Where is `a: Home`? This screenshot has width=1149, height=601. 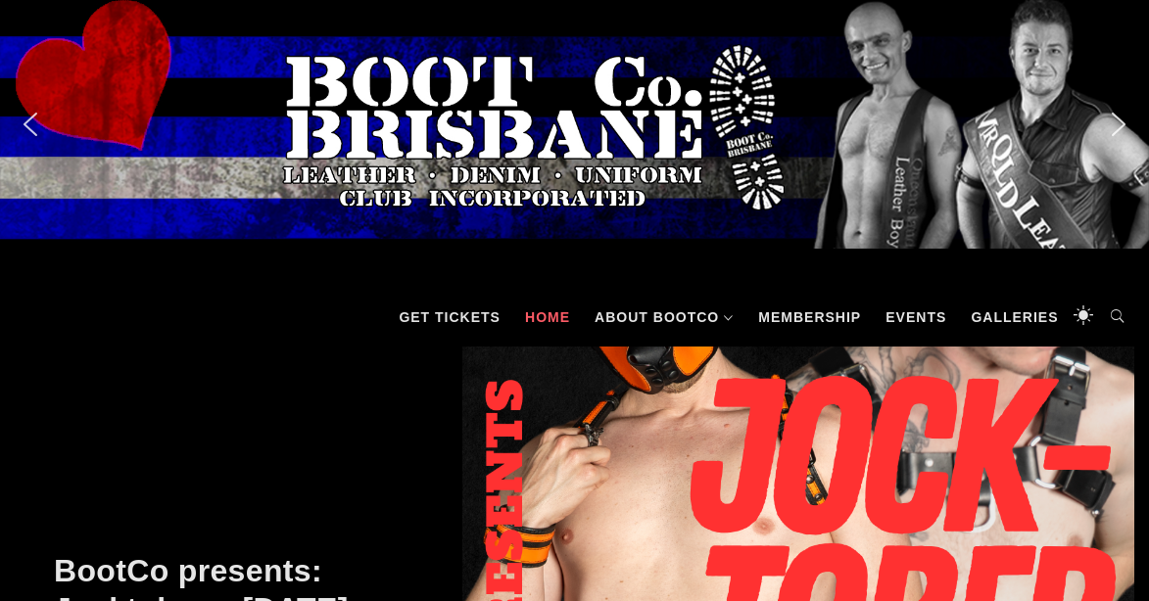 a: Home is located at coordinates (548, 317).